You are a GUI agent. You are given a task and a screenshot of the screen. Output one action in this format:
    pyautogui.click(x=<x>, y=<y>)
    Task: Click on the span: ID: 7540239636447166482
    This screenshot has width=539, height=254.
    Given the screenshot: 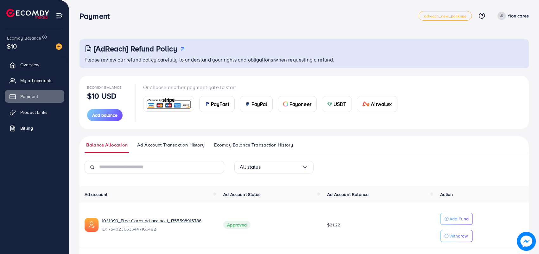 What is the action you would take?
    pyautogui.click(x=157, y=229)
    